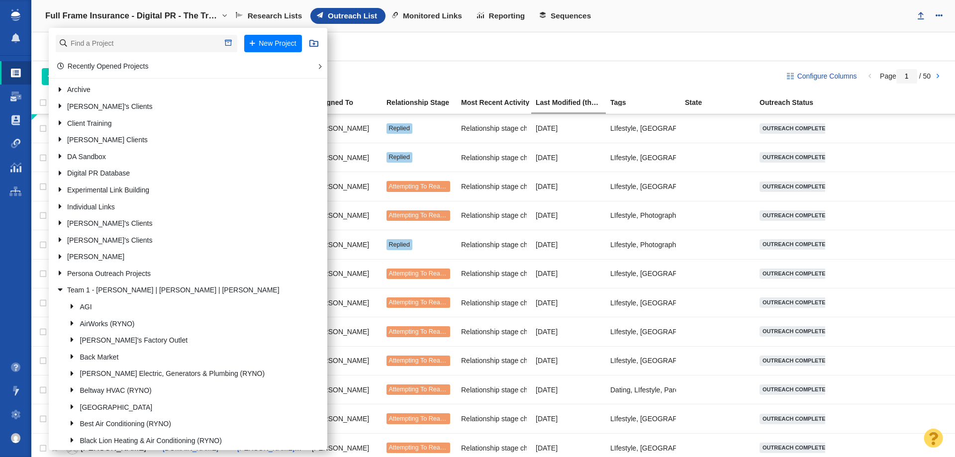 The height and width of the screenshot is (457, 955). What do you see at coordinates (180, 123) in the screenshot?
I see `a: Client Training` at bounding box center [180, 123].